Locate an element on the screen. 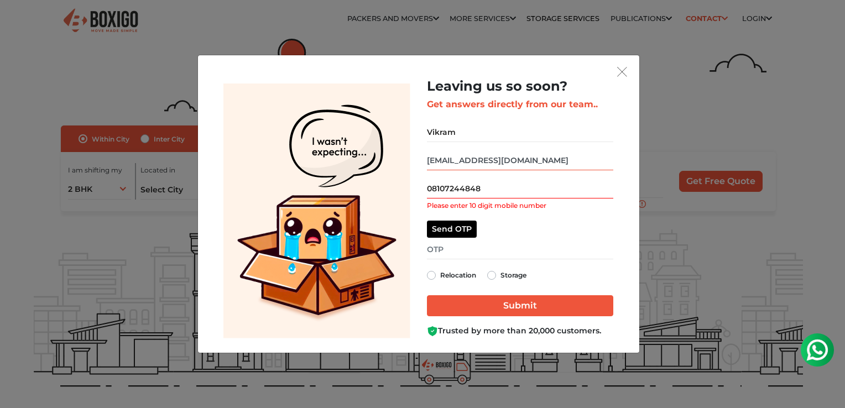 The width and height of the screenshot is (845, 408). img: whatsapp-icon.svg is located at coordinates (22, 22).